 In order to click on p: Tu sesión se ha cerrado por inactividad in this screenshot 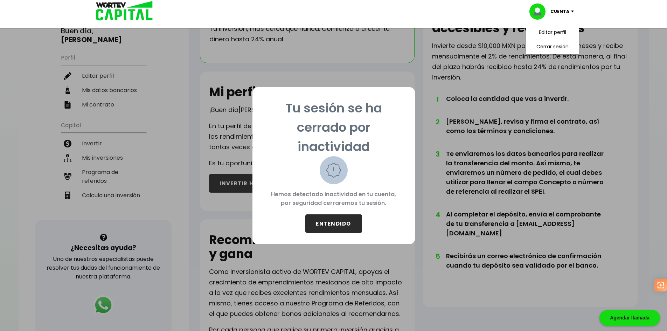, I will do `click(334, 127)`.